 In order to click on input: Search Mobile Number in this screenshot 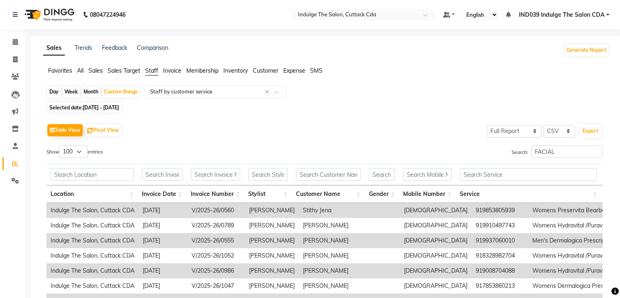, I will do `click(427, 174)`.